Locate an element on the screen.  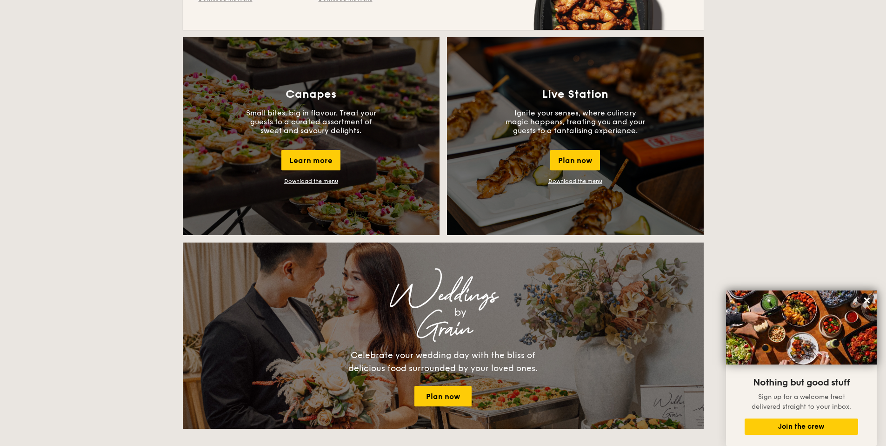
div: Plan now is located at coordinates (575, 160).